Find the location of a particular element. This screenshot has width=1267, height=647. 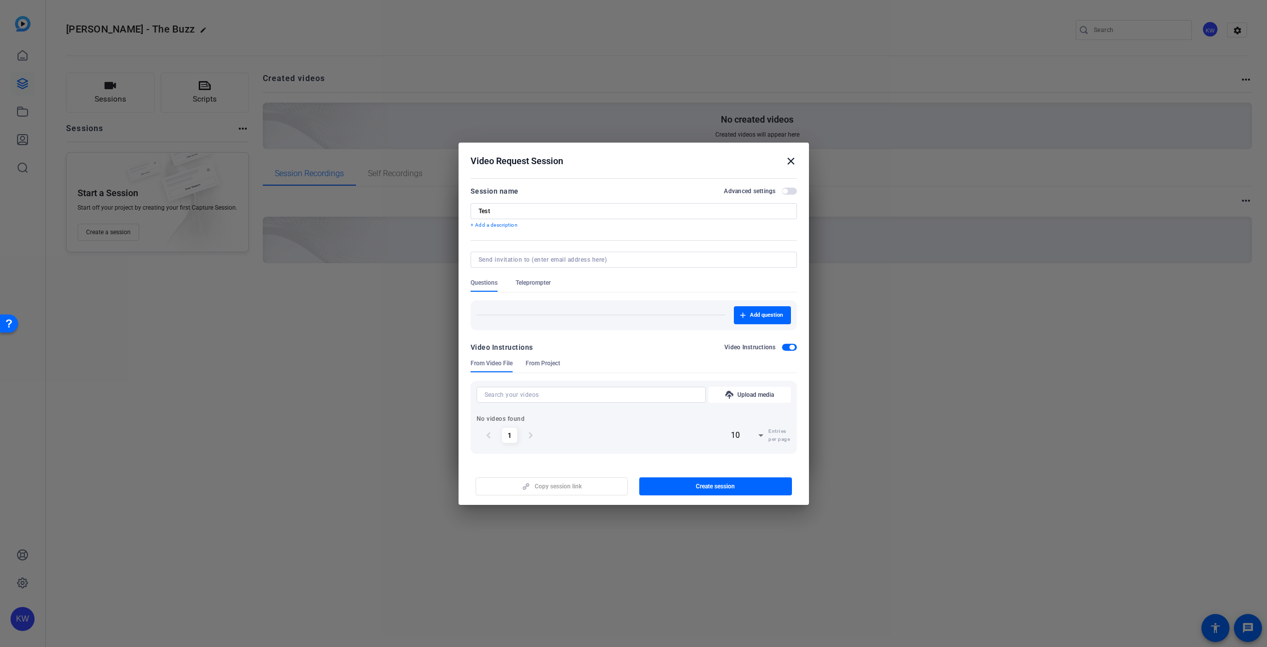

span: From Video File is located at coordinates (492, 363).